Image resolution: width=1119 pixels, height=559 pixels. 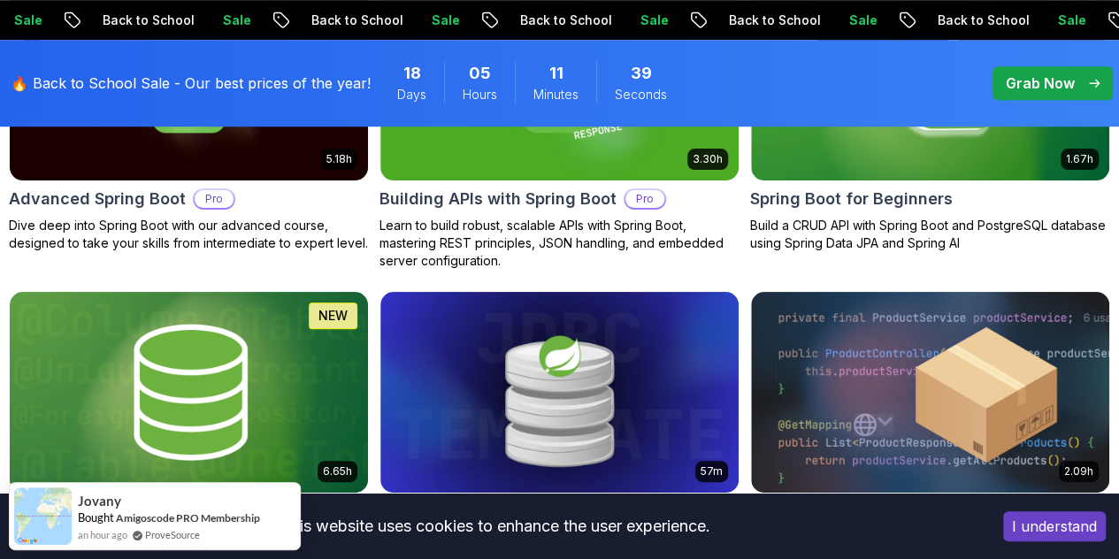 What do you see at coordinates (1079, 159) in the screenshot?
I see `p: 1.67h` at bounding box center [1079, 159].